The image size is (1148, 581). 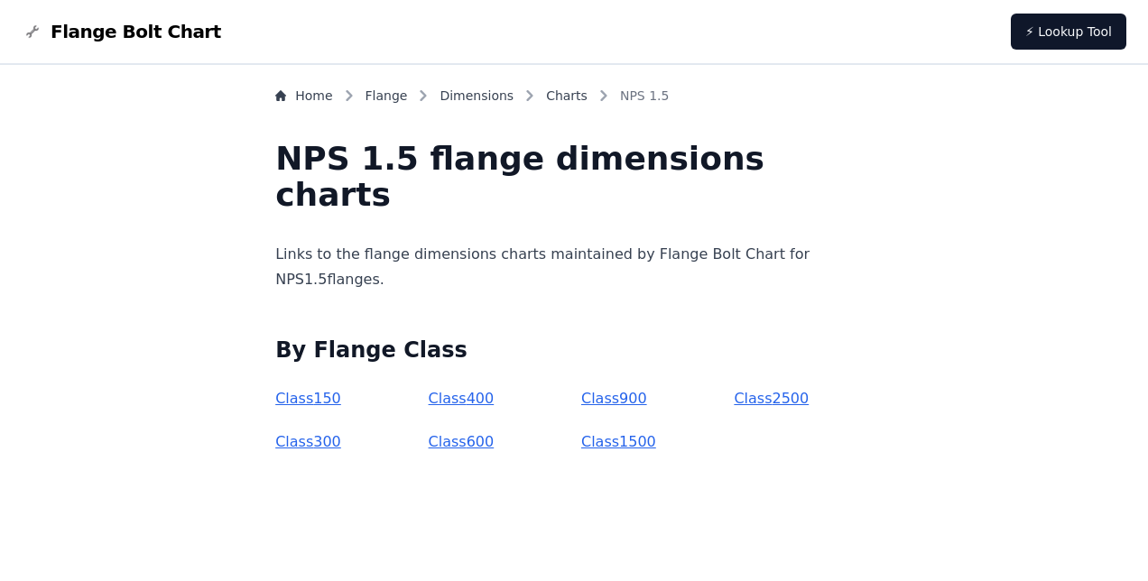 What do you see at coordinates (386, 96) in the screenshot?
I see `a: Flange` at bounding box center [386, 96].